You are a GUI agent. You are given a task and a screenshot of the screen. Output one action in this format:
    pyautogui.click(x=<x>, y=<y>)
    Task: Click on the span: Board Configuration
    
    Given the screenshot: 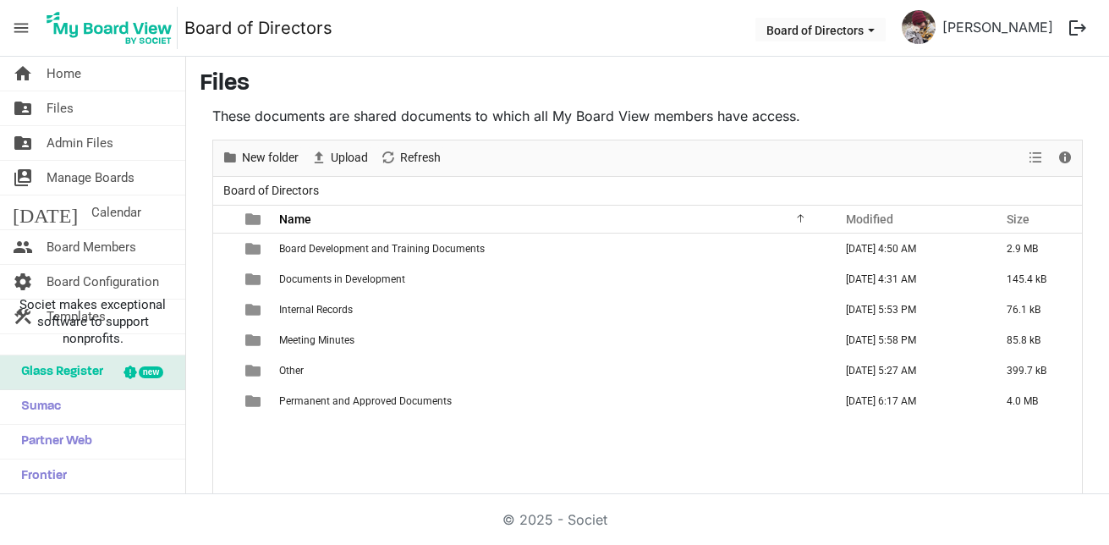 What is the action you would take?
    pyautogui.click(x=102, y=282)
    